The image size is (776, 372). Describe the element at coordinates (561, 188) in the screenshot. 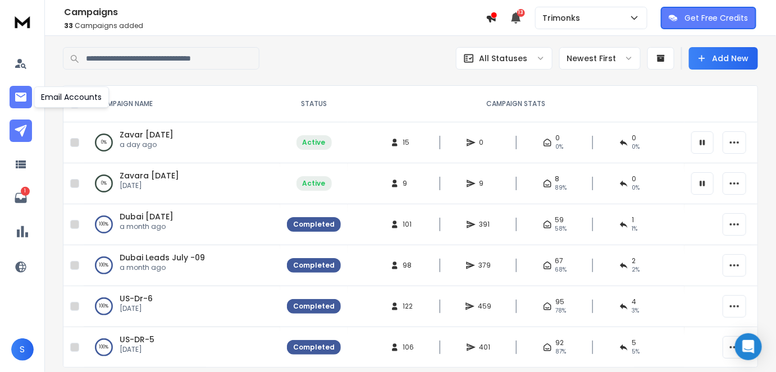

I see `span: 89 %` at that location.